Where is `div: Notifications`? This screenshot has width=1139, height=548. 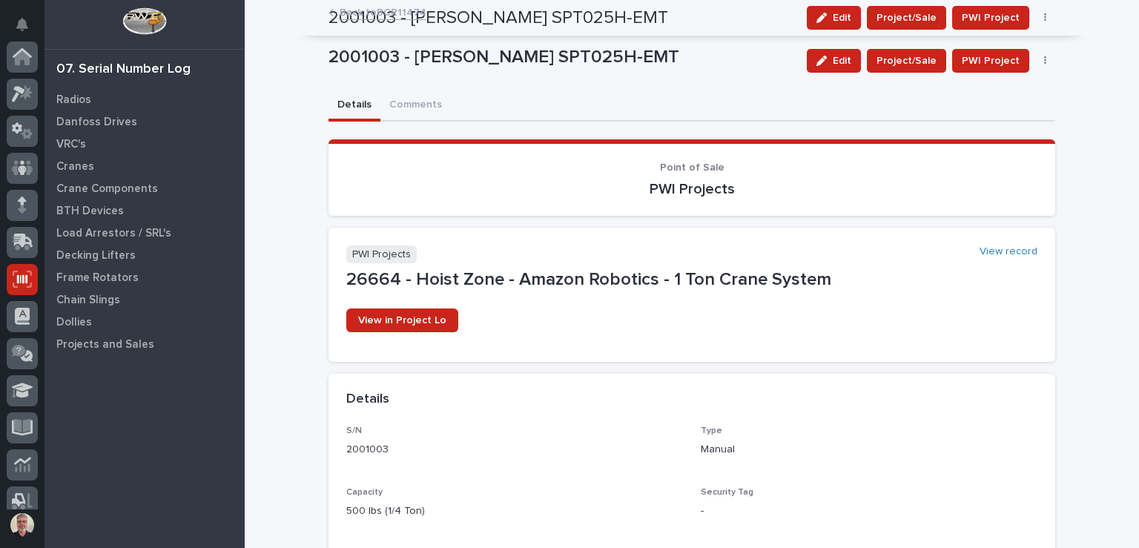 div: Notifications is located at coordinates (28, 30).